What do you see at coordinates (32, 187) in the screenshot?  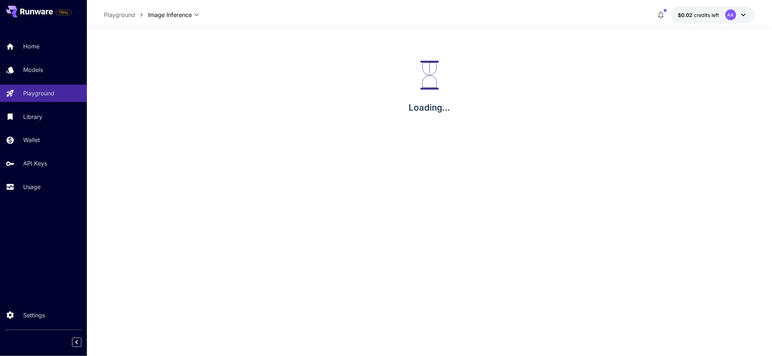 I see `p: Usage` at bounding box center [32, 187].